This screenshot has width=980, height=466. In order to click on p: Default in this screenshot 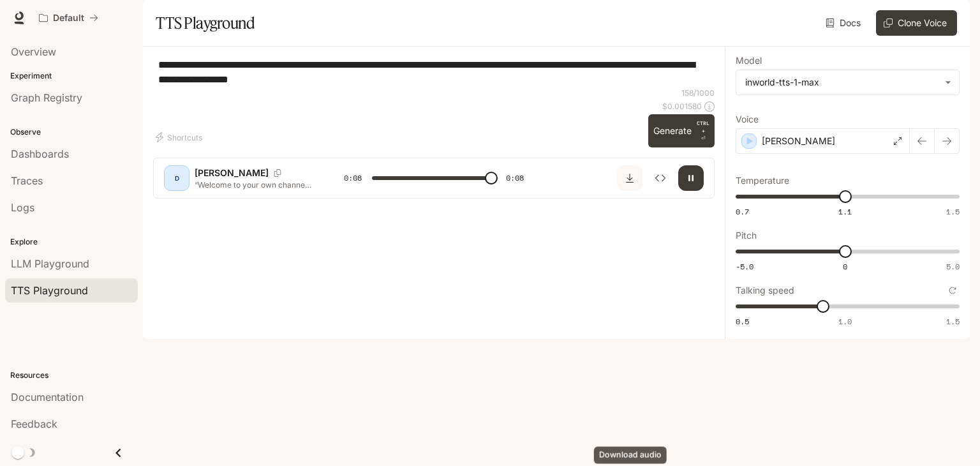, I will do `click(68, 18)`.